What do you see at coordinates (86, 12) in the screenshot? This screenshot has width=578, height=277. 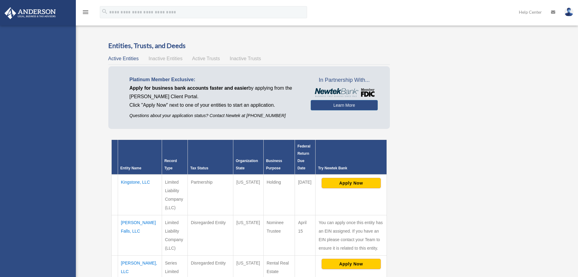 I see `i: menu` at bounding box center [86, 12].